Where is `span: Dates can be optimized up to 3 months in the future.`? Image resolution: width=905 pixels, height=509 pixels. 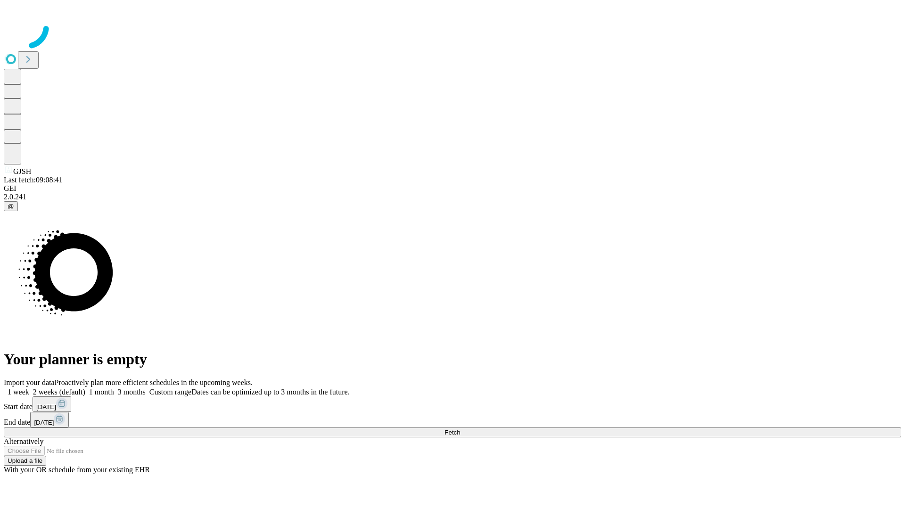 span: Dates can be optimized up to 3 months in the future. is located at coordinates (270, 392).